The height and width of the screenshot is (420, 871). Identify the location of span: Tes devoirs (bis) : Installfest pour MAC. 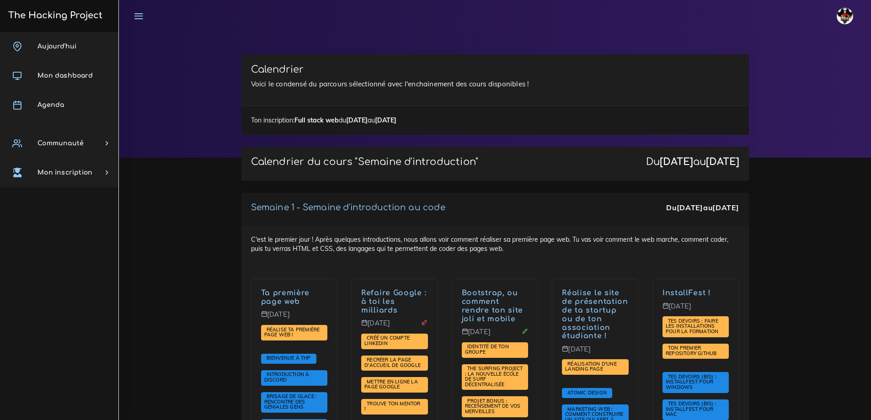
(691, 409).